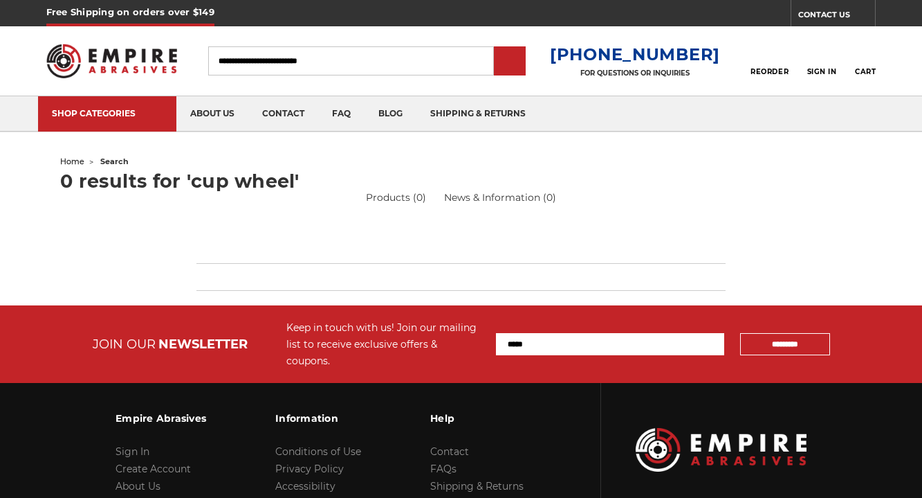 The image size is (922, 498). Describe the element at coordinates (318, 451) in the screenshot. I see `a: Conditions of Use` at that location.